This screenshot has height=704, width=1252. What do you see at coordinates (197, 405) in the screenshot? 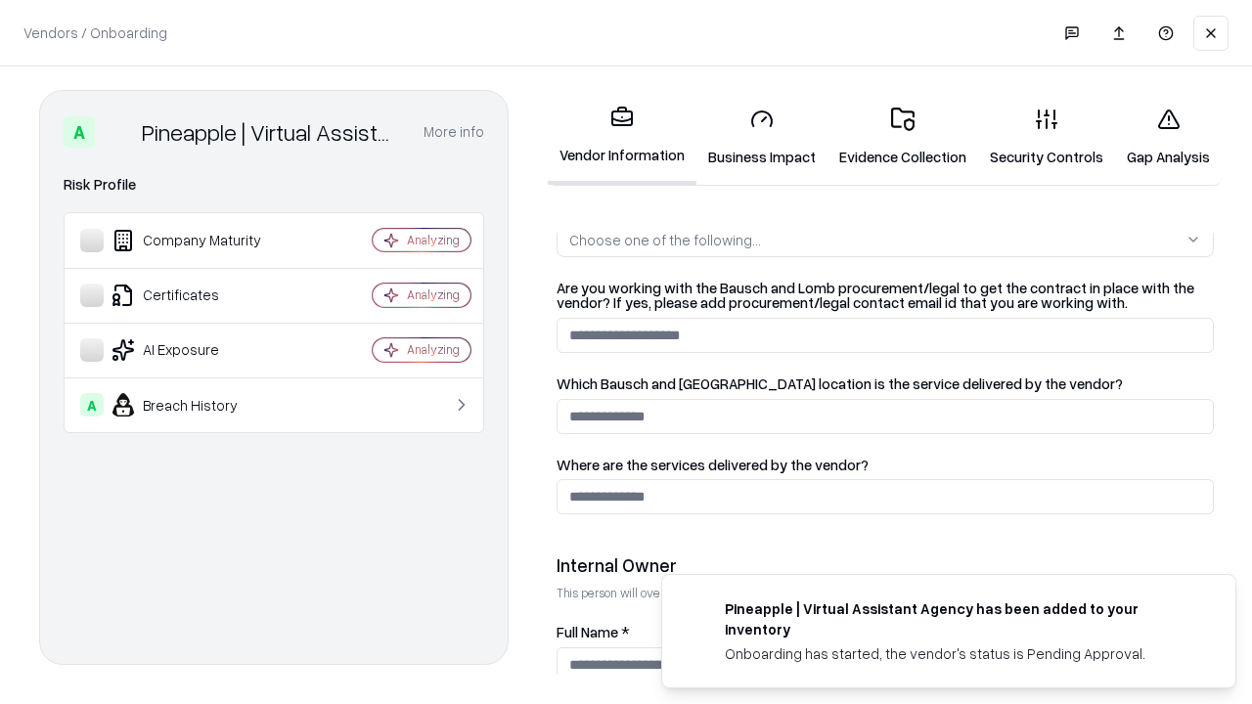
I see `div: Breach History` at bounding box center [197, 405].